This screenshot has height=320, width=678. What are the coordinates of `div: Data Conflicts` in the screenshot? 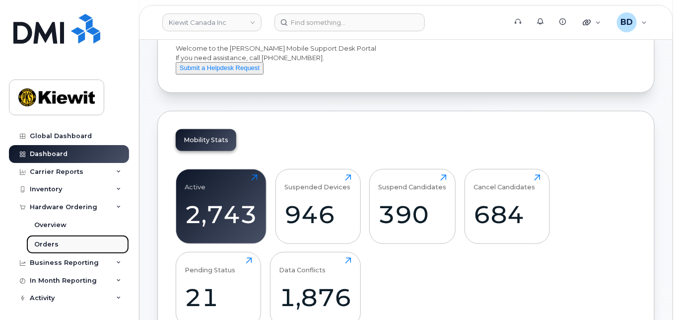 It's located at (302, 265).